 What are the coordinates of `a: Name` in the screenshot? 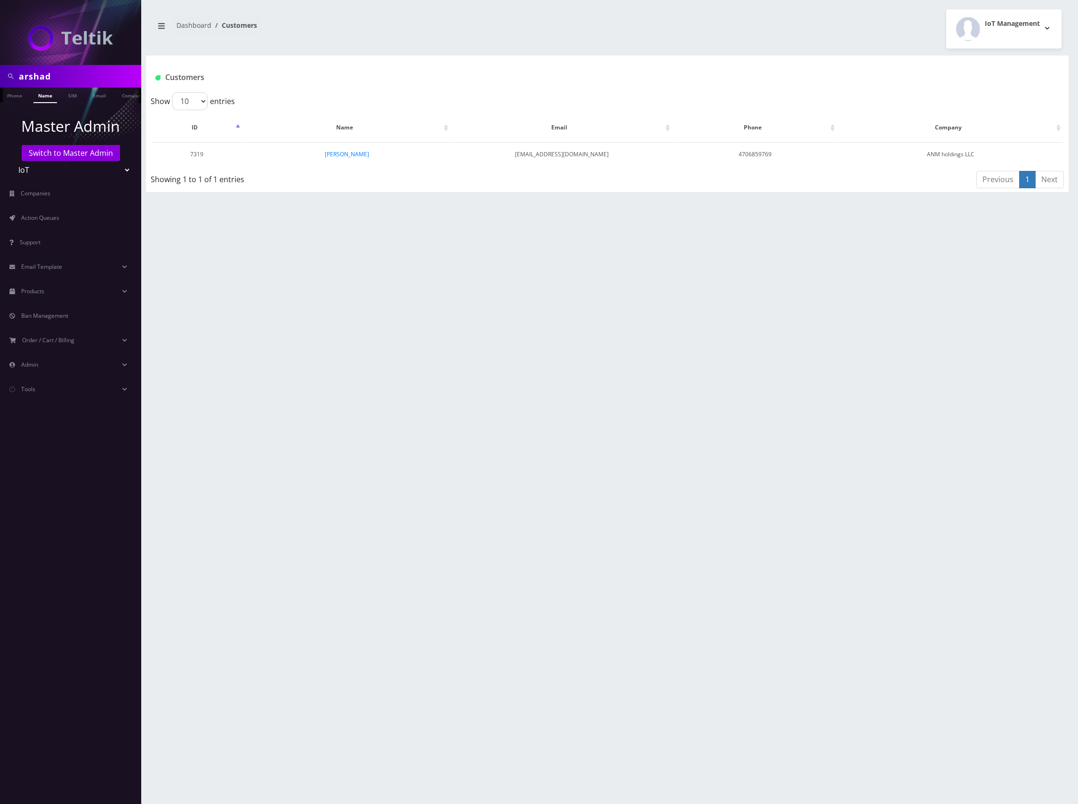 It's located at (45, 95).